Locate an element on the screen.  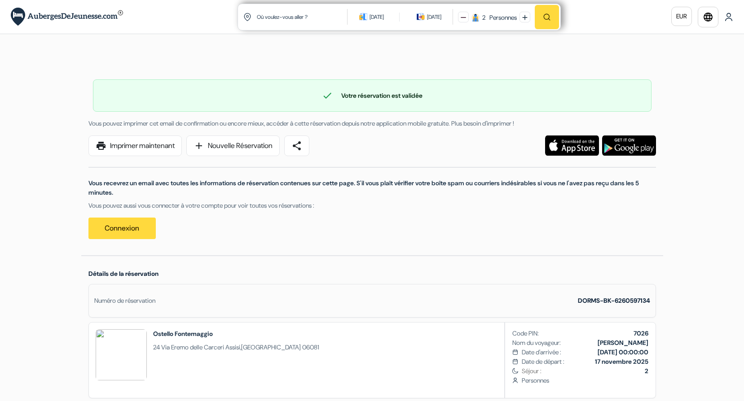
b: 17 novembre 2025 is located at coordinates (621, 362).